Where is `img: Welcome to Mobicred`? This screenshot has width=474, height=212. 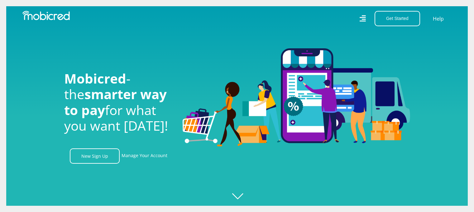
img: Welcome to Mobicred is located at coordinates (296, 98).